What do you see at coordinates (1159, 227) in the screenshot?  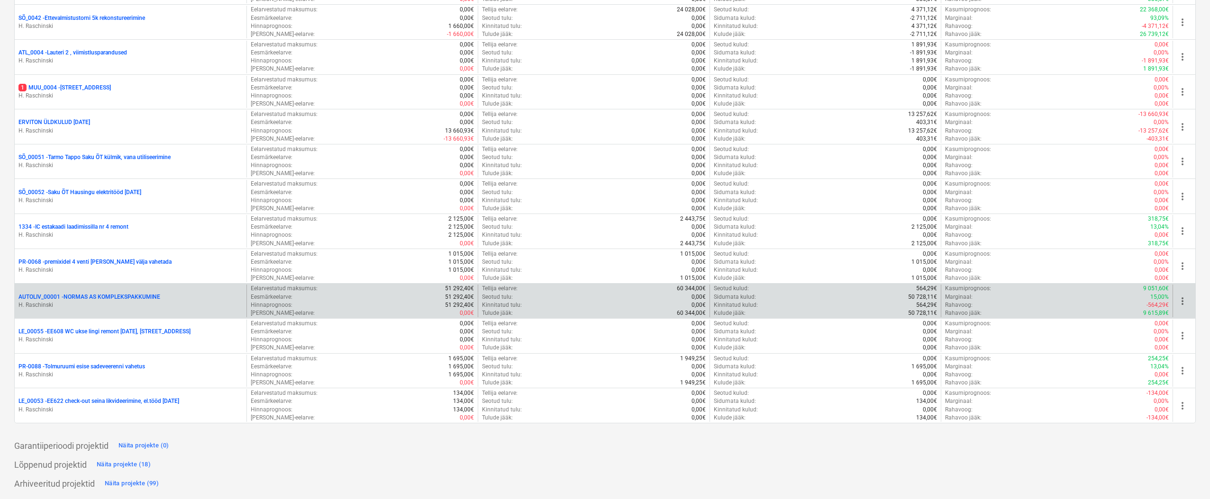 I see `p: 13,04%` at bounding box center [1159, 227].